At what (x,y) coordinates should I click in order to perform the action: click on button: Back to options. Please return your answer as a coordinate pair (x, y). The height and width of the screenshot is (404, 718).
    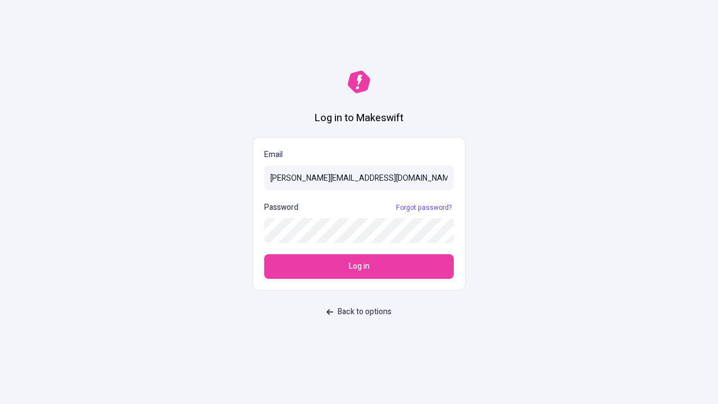
    Looking at the image, I should click on (359, 312).